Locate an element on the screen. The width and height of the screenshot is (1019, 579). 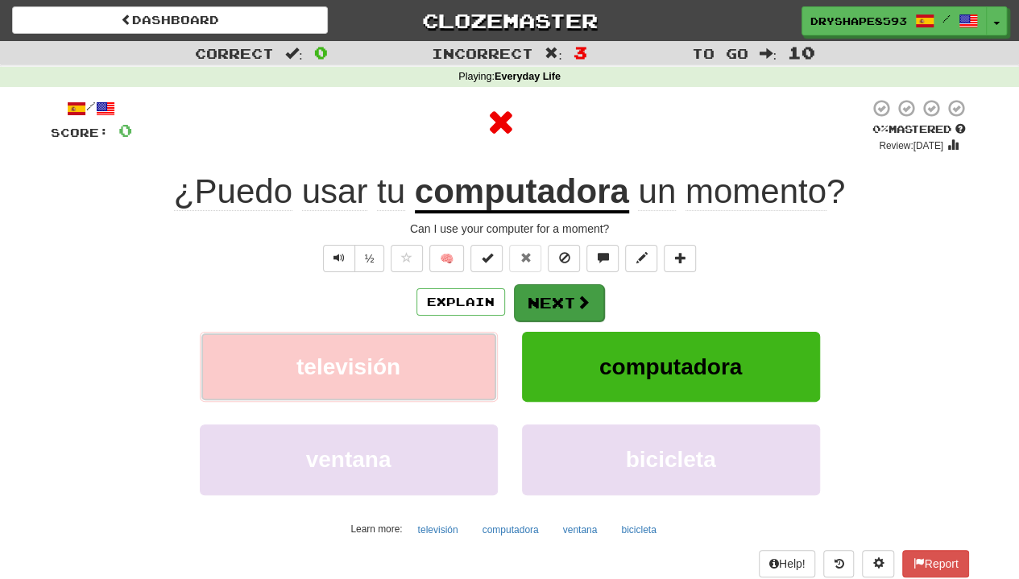
button: Add to collection (alt+a) is located at coordinates (680, 259).